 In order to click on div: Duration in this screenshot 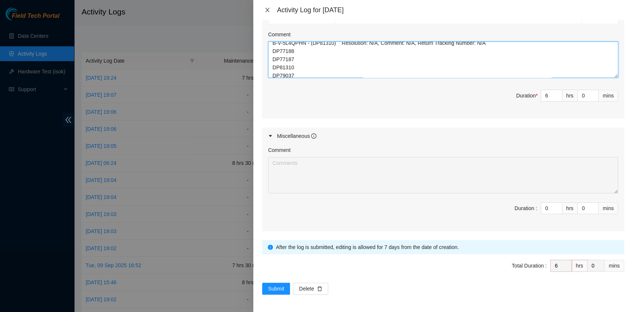, I will do `click(527, 96)`.